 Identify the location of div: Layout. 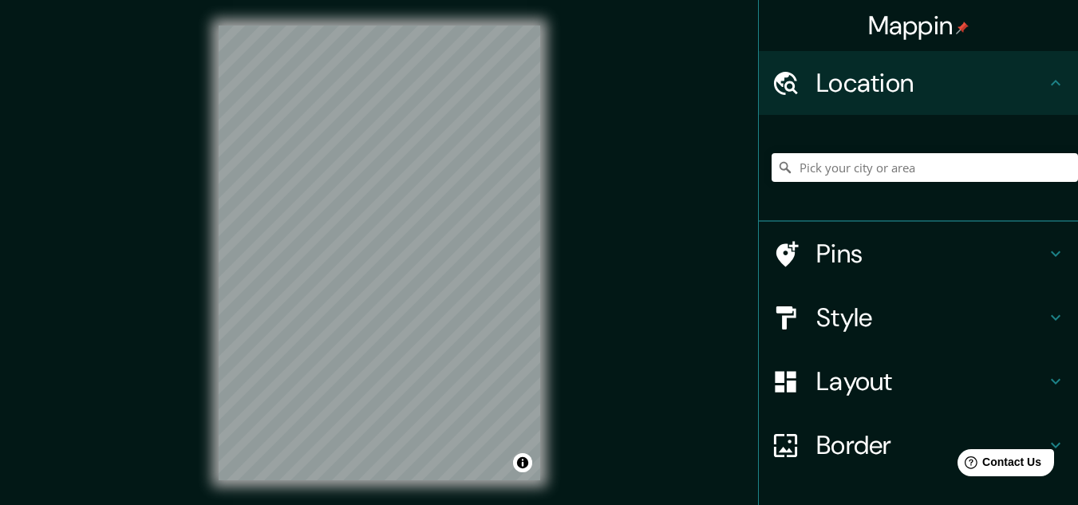
(918, 381).